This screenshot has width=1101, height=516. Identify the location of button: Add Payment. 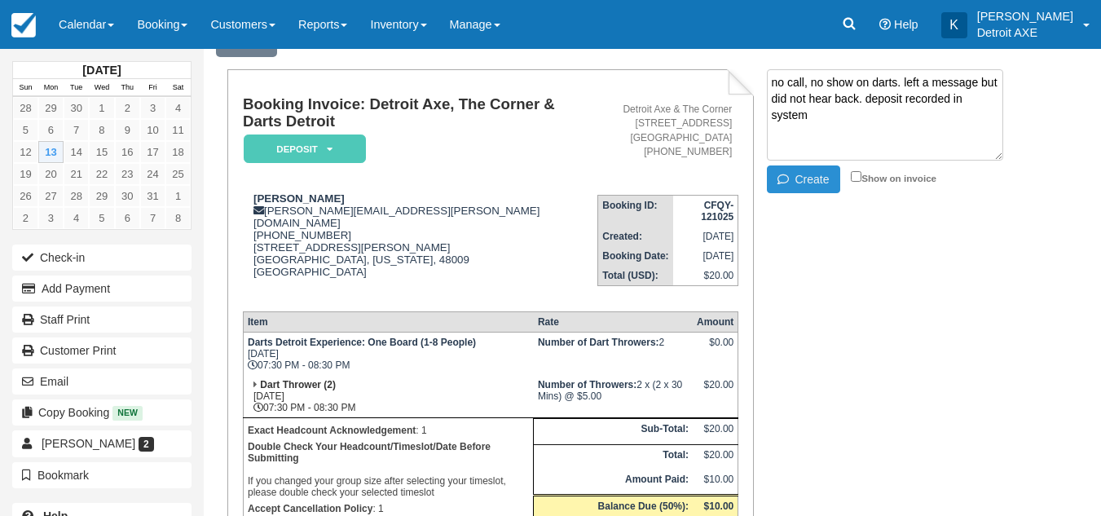
(102, 288).